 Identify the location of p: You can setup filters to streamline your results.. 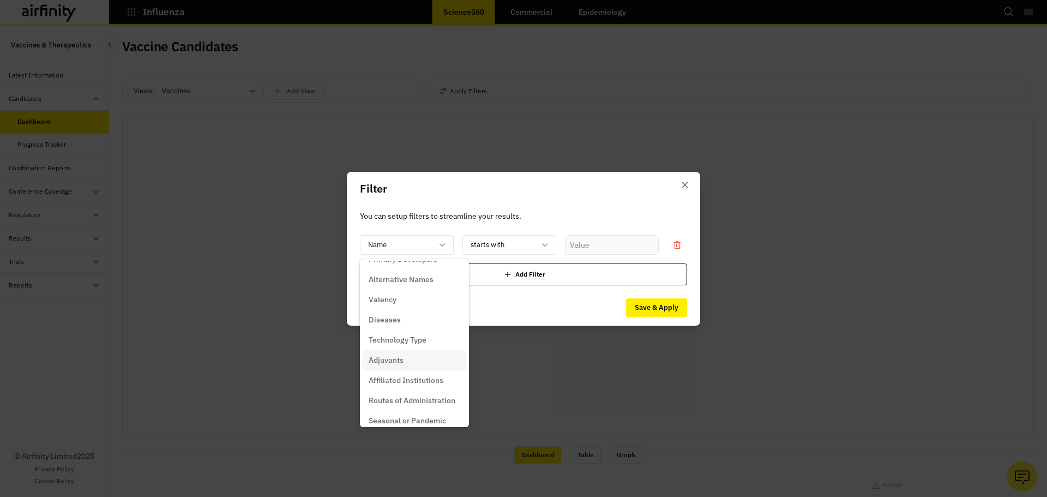
(523, 216).